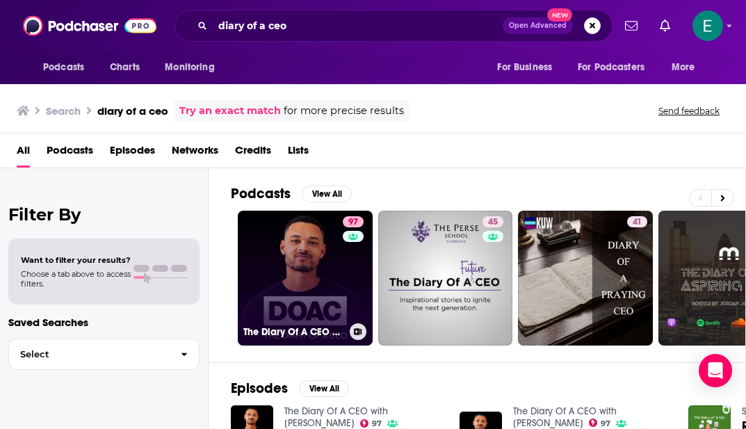 This screenshot has height=429, width=746. Describe the element at coordinates (537, 26) in the screenshot. I see `button: Open AdvancedNew` at that location.